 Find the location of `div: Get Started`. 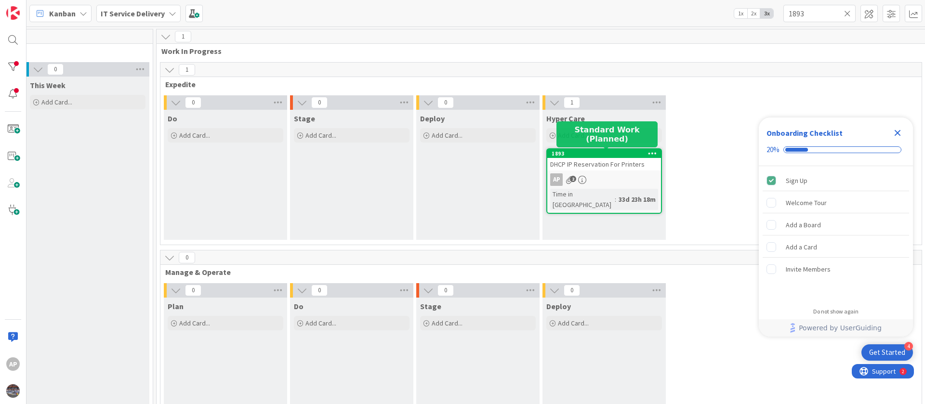

div: Get Started is located at coordinates (887, 353).